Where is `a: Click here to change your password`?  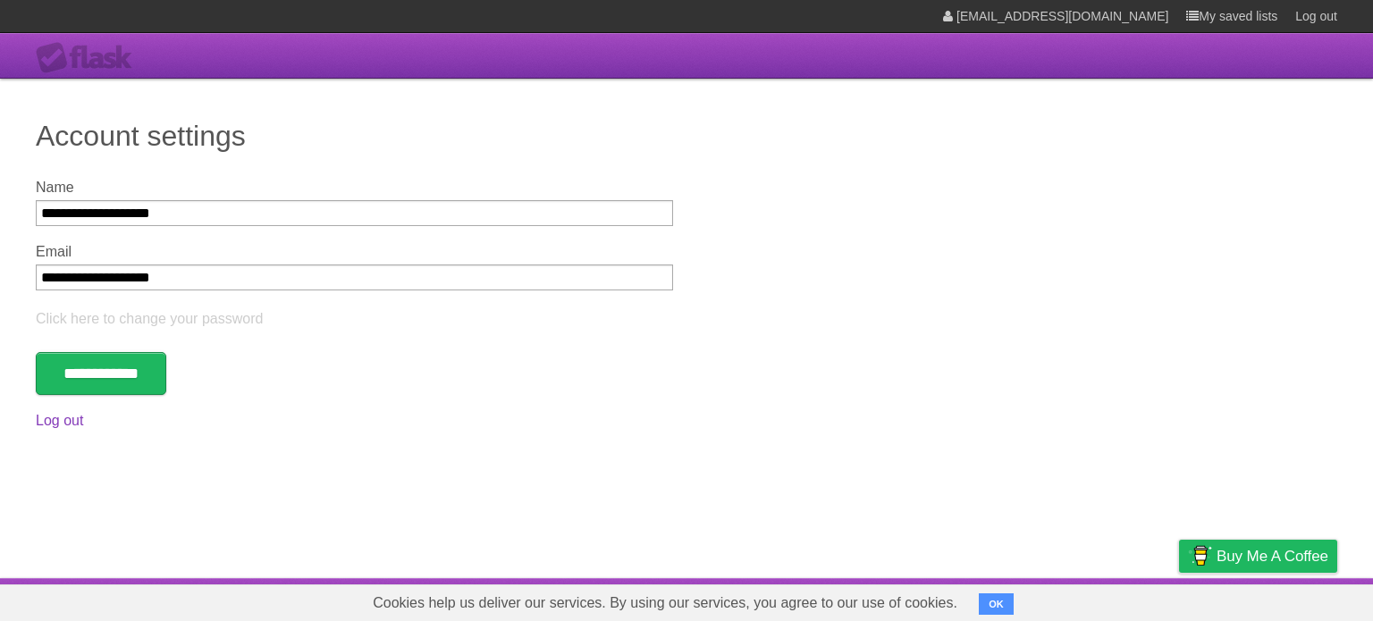
a: Click here to change your password is located at coordinates (149, 318).